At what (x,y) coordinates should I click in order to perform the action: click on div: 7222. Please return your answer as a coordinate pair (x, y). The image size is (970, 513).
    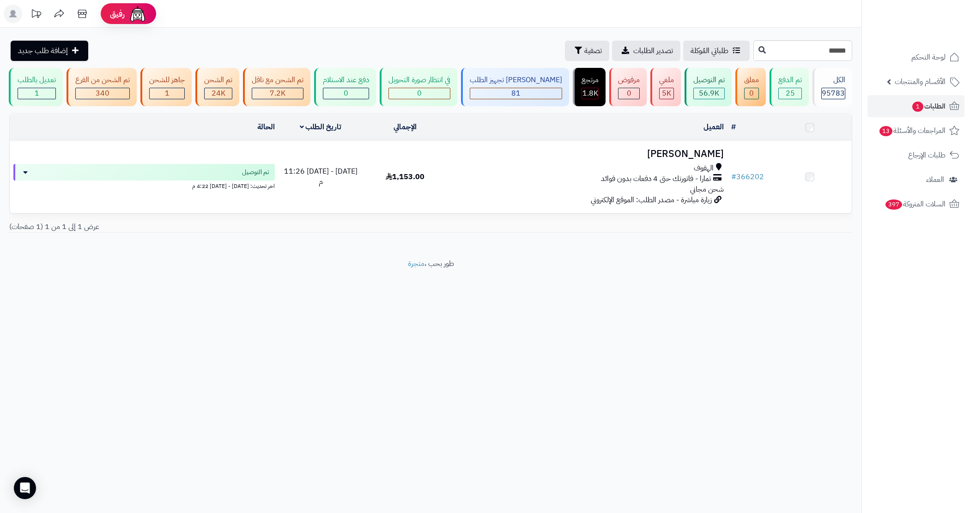
    Looking at the image, I should click on (278, 93).